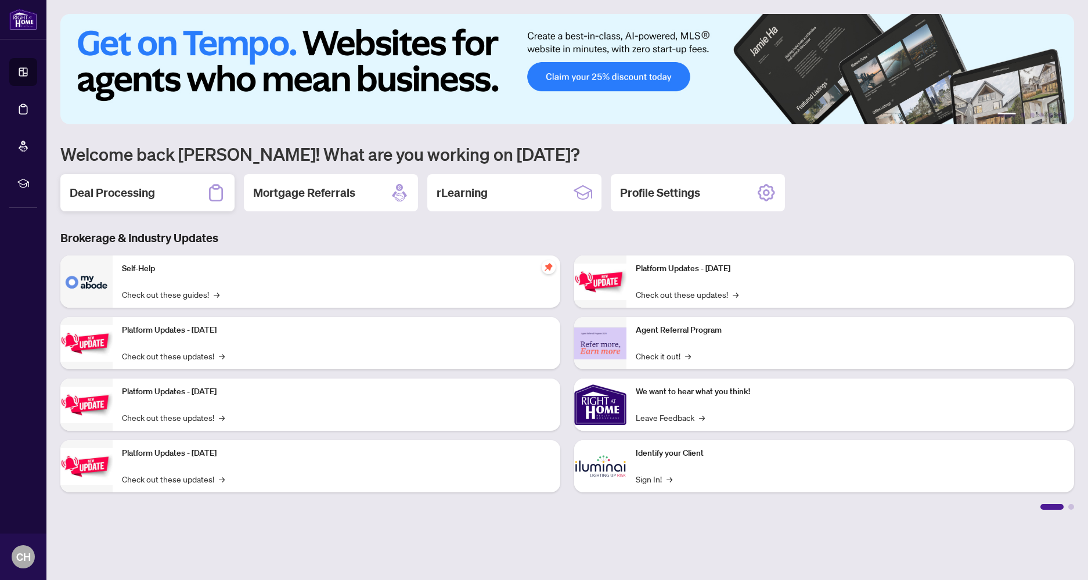 The width and height of the screenshot is (1088, 580). What do you see at coordinates (86, 466) in the screenshot?
I see `img: Platform Updates - July 8, 2025` at bounding box center [86, 466].